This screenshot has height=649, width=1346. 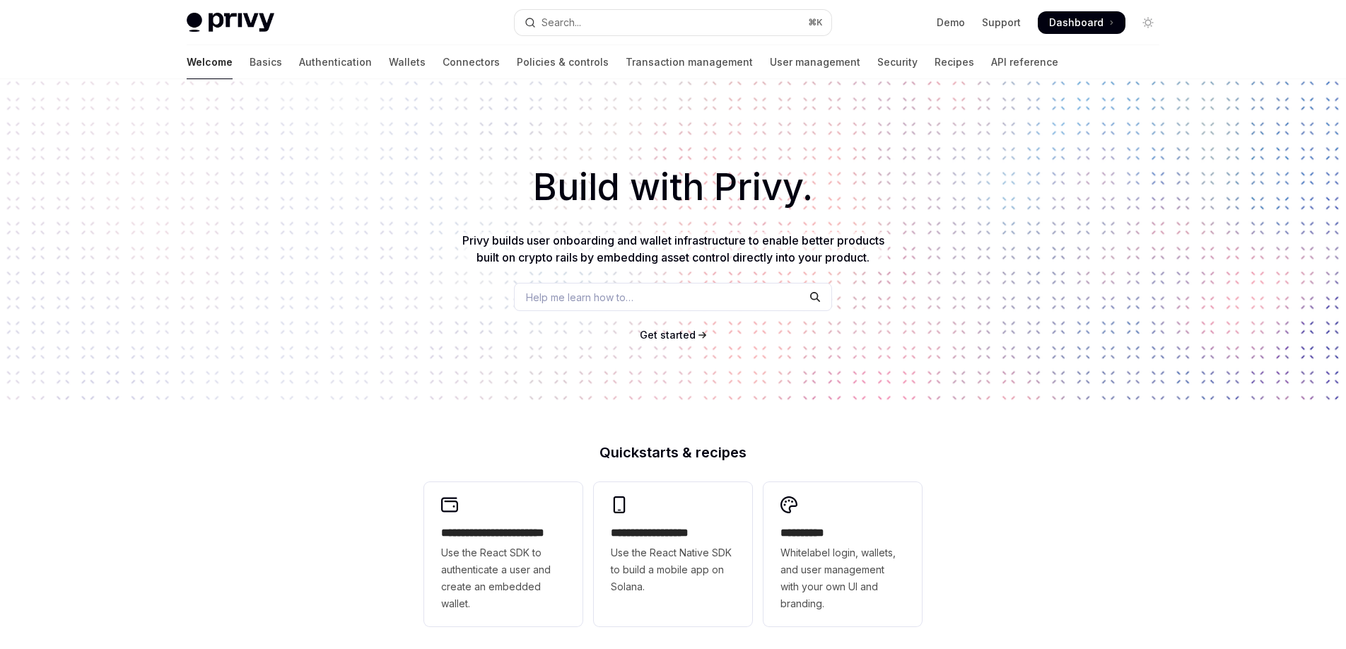 What do you see at coordinates (667, 334) in the screenshot?
I see `span: Get started` at bounding box center [667, 334].